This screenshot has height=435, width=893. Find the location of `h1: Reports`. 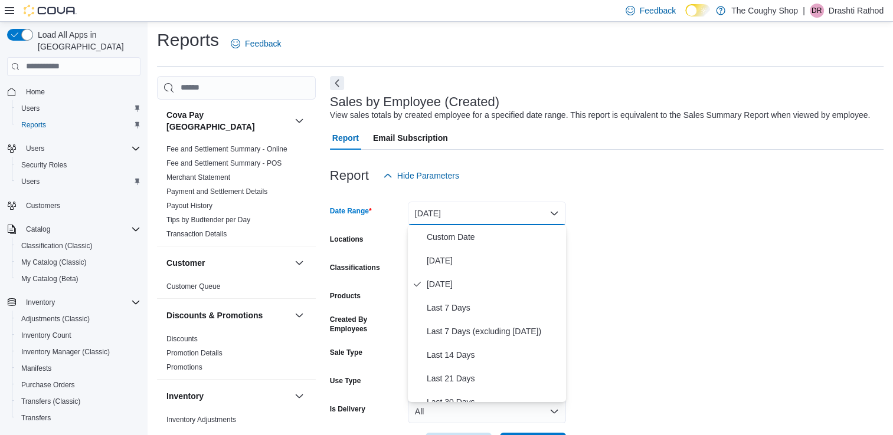

h1: Reports is located at coordinates (188, 40).